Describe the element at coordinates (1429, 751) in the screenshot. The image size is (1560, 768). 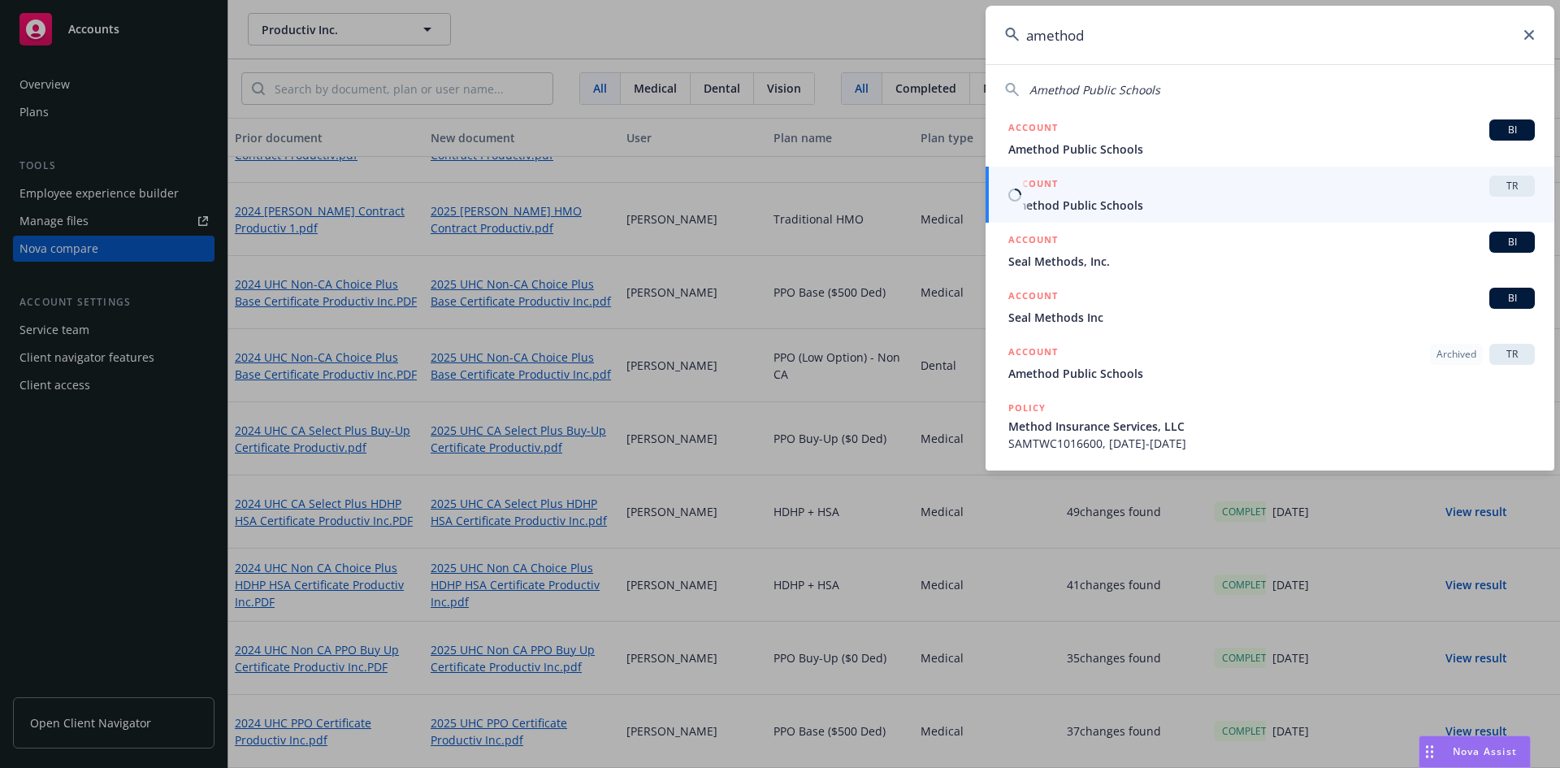
I see `div: Drag to move` at that location.